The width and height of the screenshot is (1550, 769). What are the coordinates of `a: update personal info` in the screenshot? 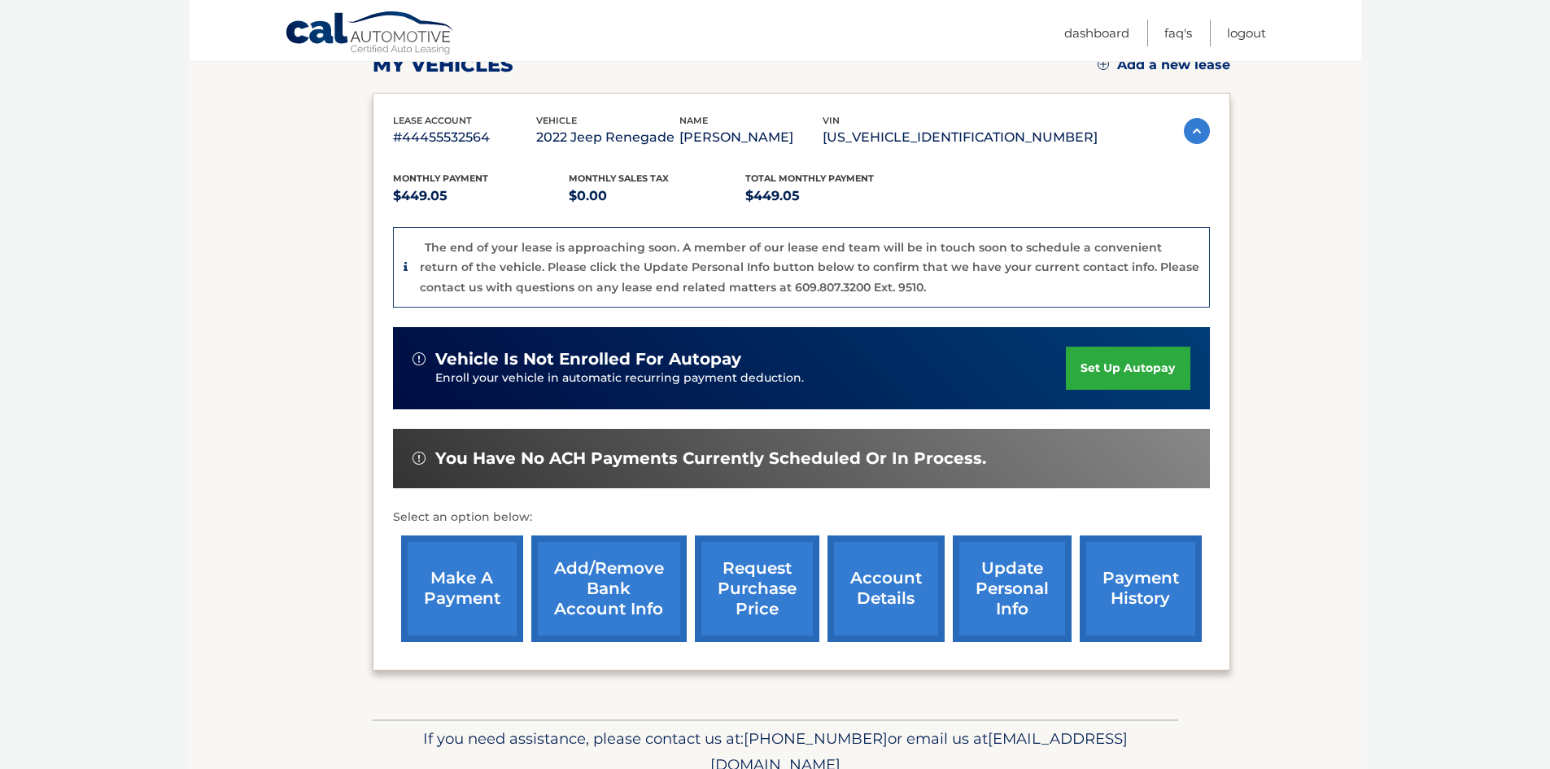 It's located at (1012, 588).